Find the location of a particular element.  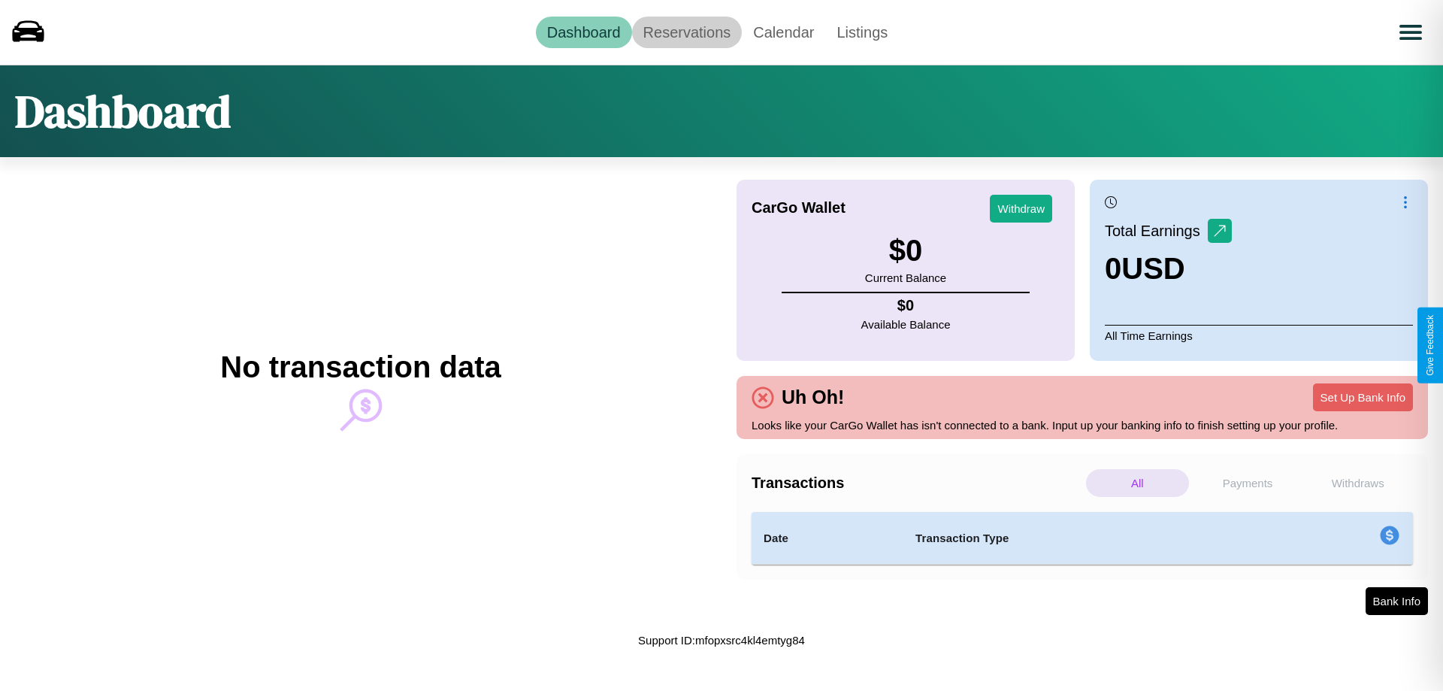

a: Dashboard is located at coordinates (584, 32).